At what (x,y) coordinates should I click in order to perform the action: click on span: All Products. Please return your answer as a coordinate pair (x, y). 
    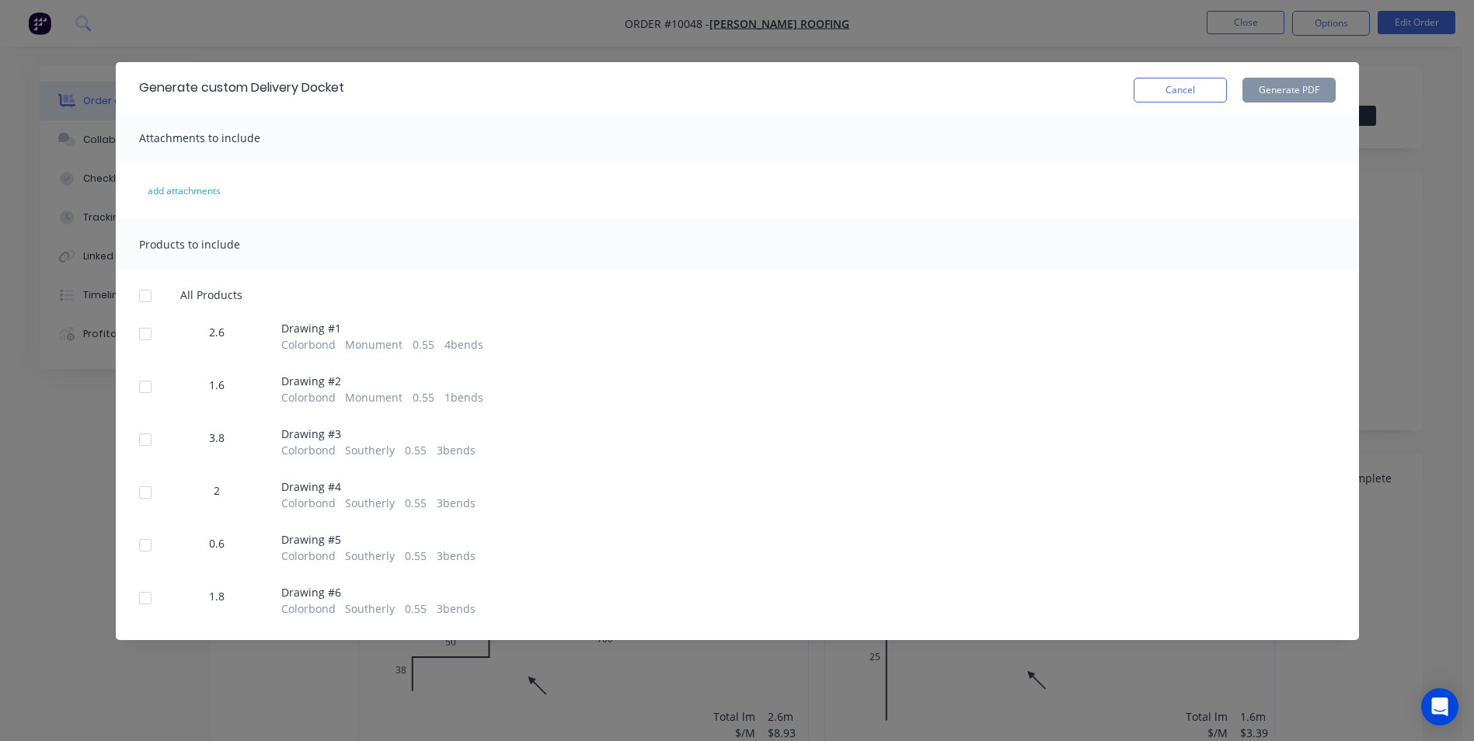
    Looking at the image, I should click on (216, 294).